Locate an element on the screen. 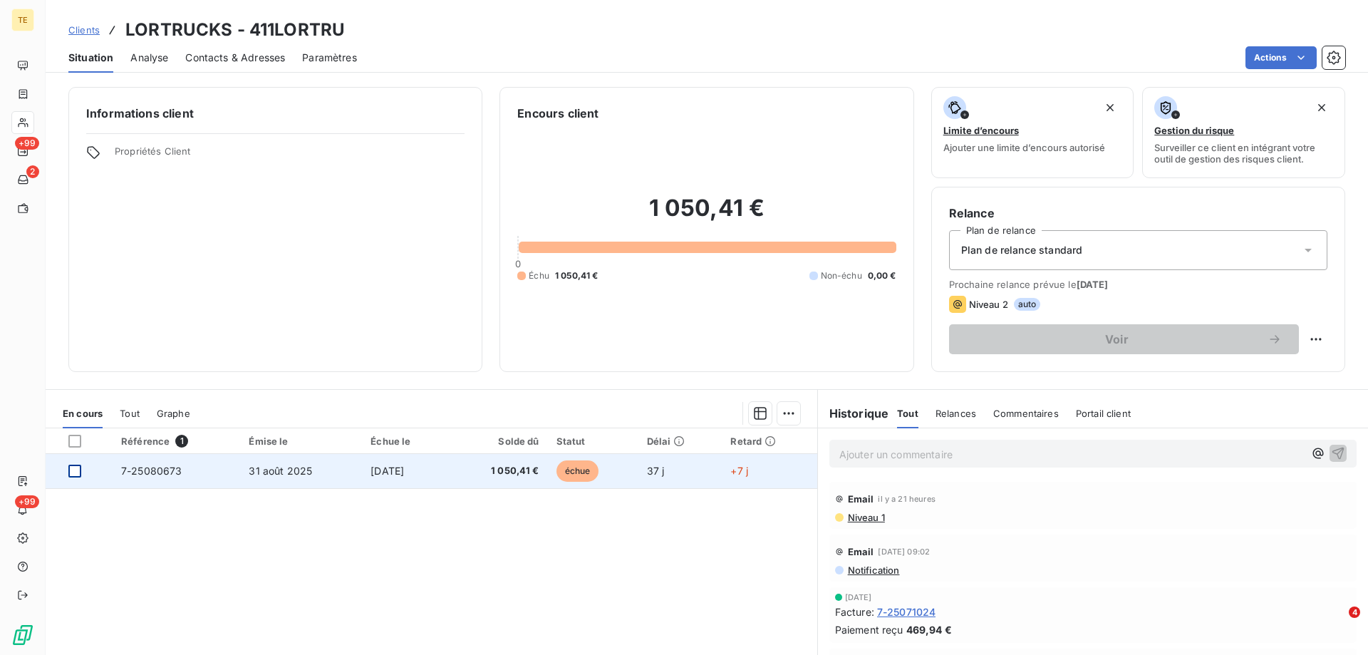  span: auto is located at coordinates (1027, 304).